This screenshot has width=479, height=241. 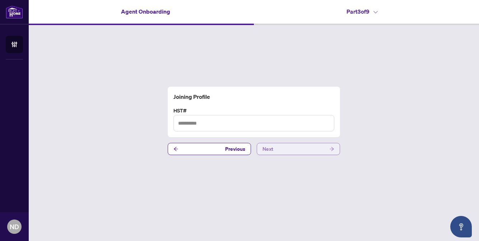 I want to click on img: logo, so click(x=14, y=12).